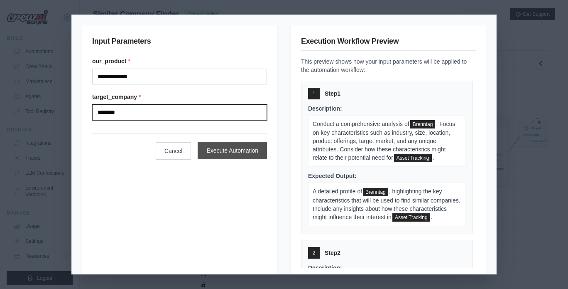 This screenshot has height=289, width=568. What do you see at coordinates (179, 97) in the screenshot?
I see `label: target_company` at bounding box center [179, 97].